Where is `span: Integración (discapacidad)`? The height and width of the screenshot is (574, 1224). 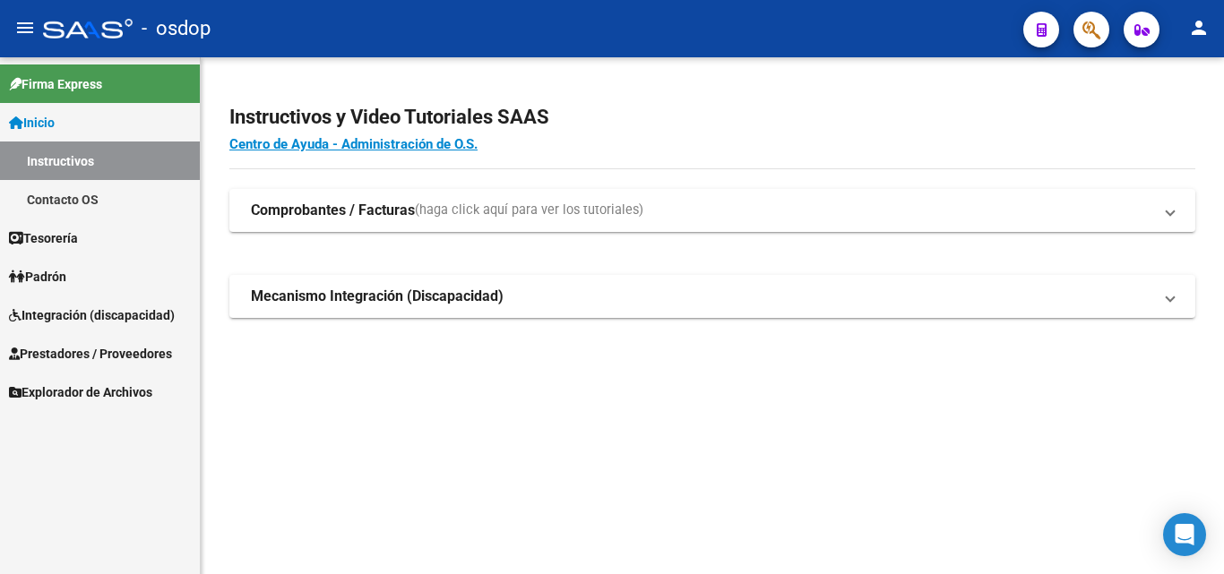 span: Integración (discapacidad) is located at coordinates (91, 315).